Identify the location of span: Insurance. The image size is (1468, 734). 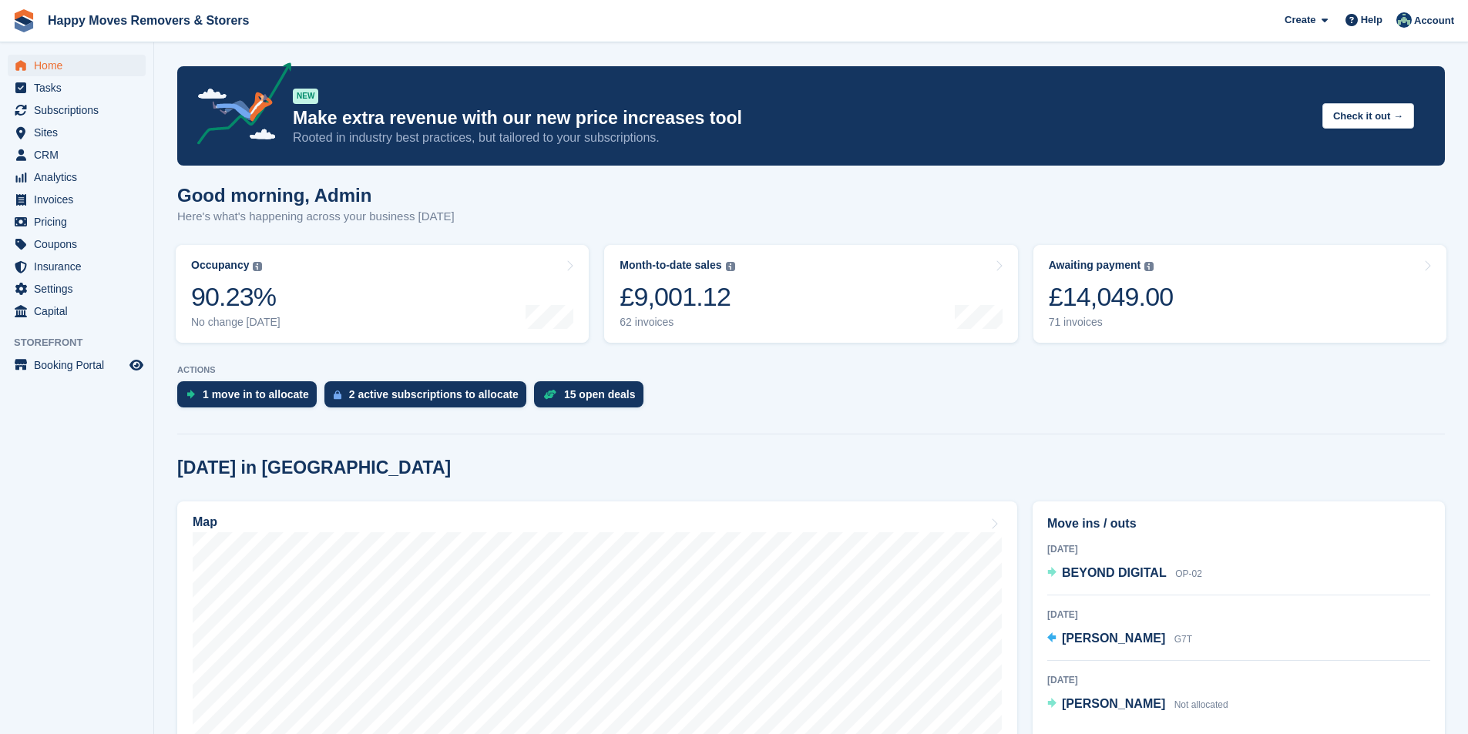
(80, 267).